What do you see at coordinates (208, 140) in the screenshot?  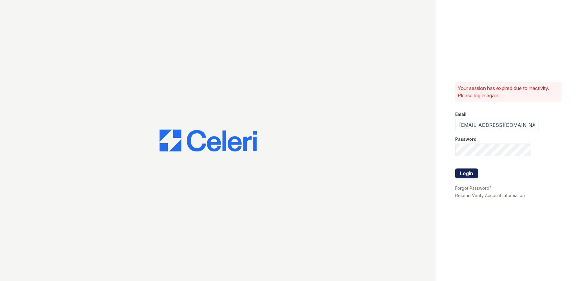 I see `img: CE_Logo_Blue-a8612792a0a2168367f1c8372b55b34899dd931a85d93a1a3d3e32e68fde9ad4.png` at bounding box center [208, 140].